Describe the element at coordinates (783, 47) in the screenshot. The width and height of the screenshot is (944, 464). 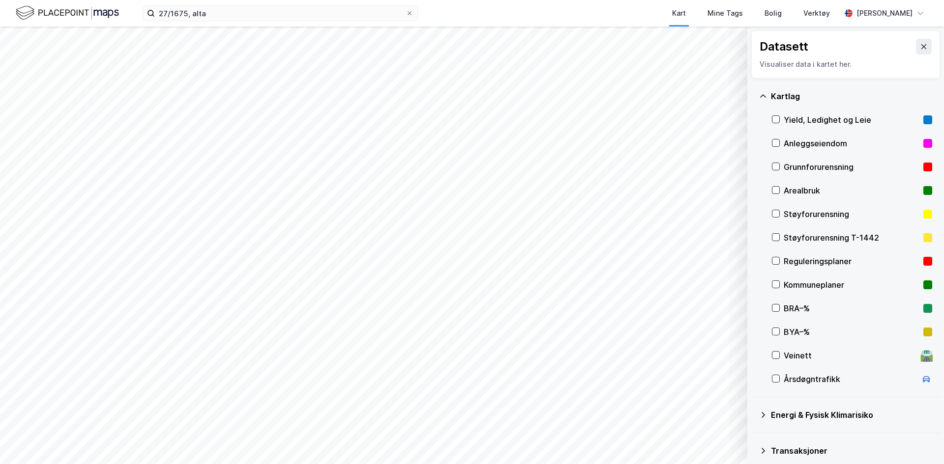
I see `div: Datasett` at that location.